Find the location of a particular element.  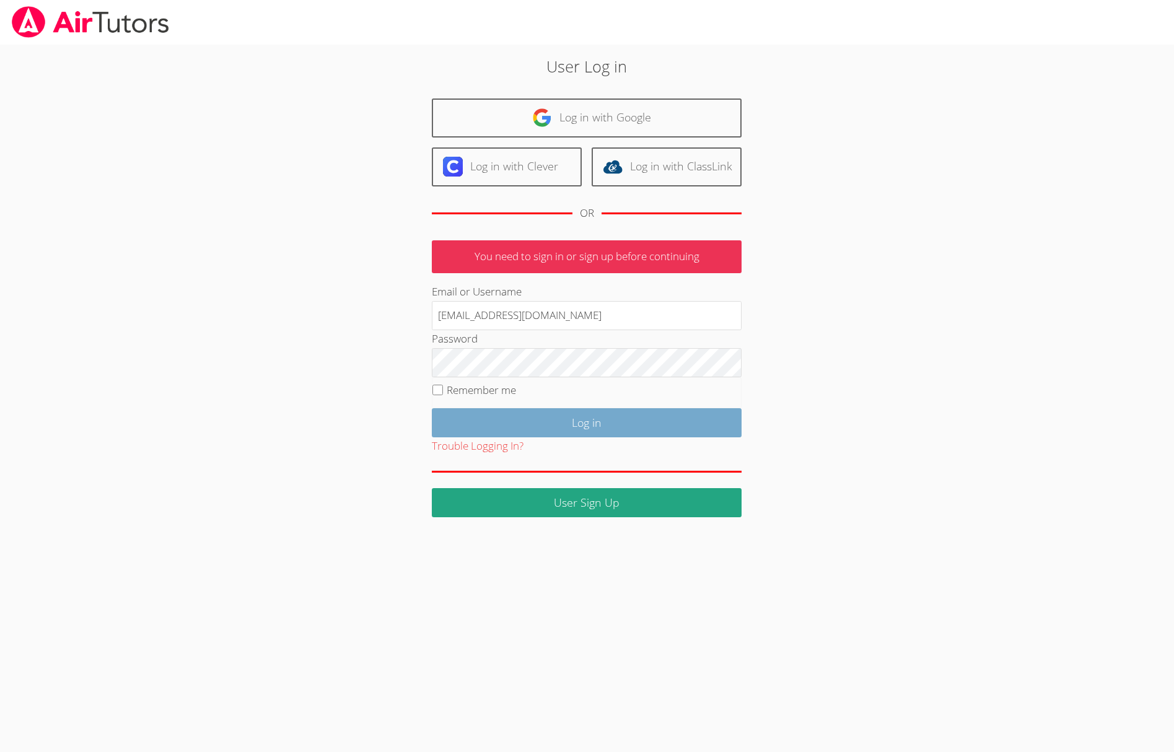

button: Trouble Logging In? is located at coordinates (478, 446).